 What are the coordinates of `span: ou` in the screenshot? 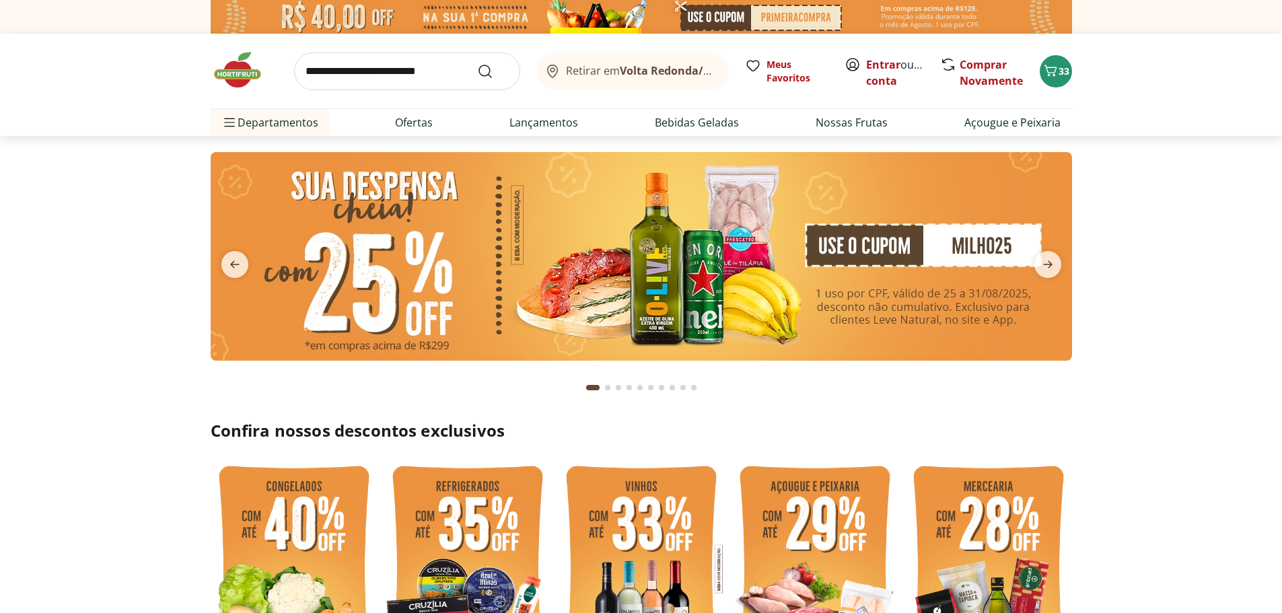 It's located at (896, 73).